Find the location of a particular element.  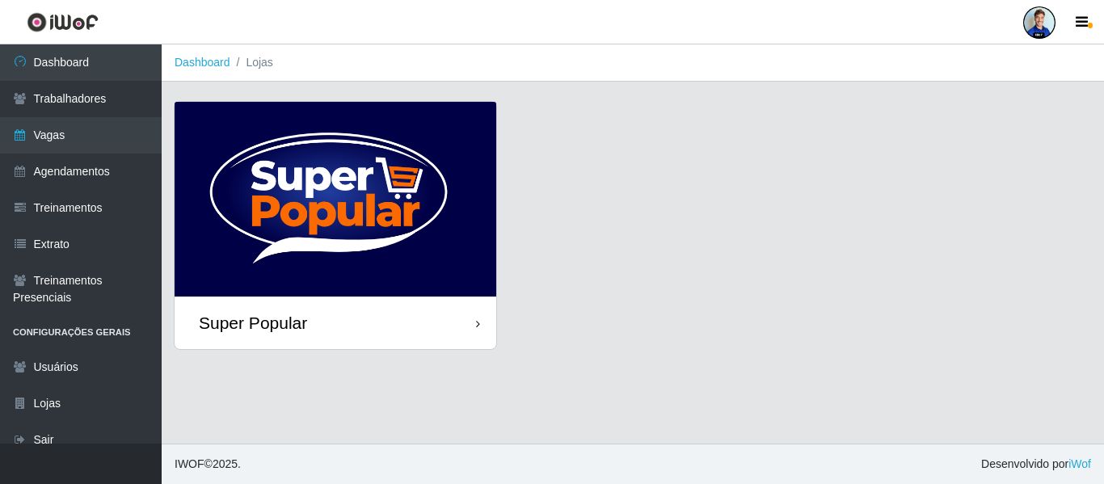

span: IWOF is located at coordinates (189, 464).